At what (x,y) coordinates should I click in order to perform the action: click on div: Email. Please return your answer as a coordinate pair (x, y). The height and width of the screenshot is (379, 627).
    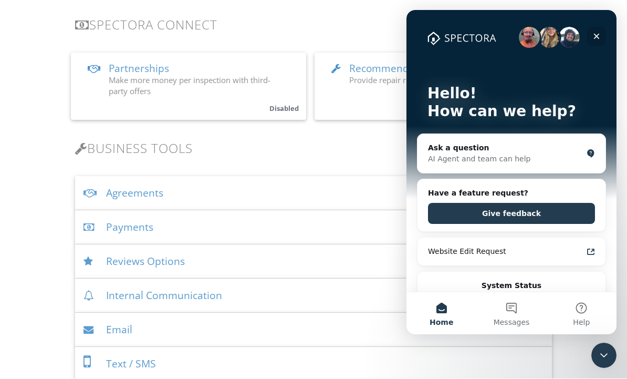
    Looking at the image, I should click on (313, 330).